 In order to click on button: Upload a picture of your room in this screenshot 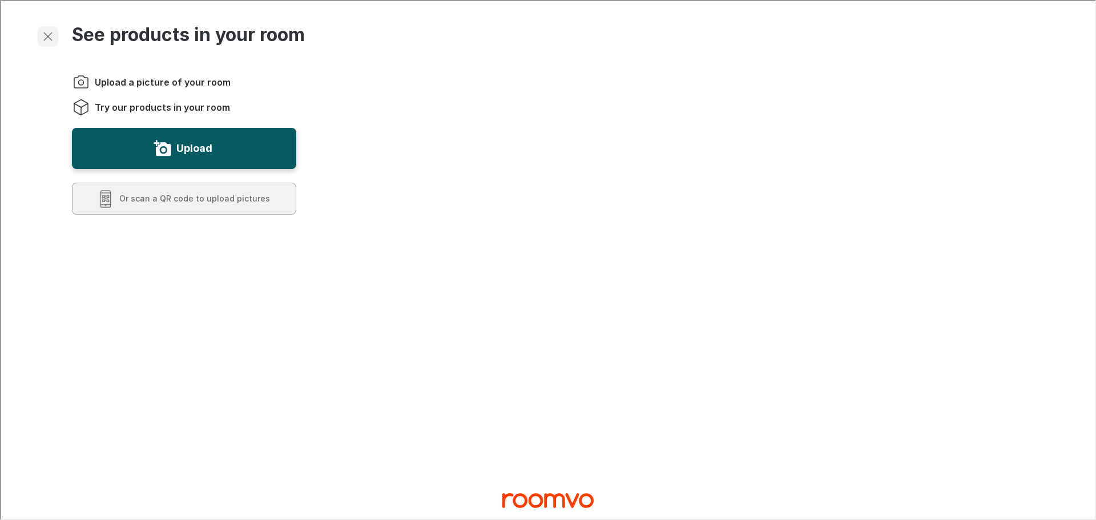, I will do `click(183, 147)`.